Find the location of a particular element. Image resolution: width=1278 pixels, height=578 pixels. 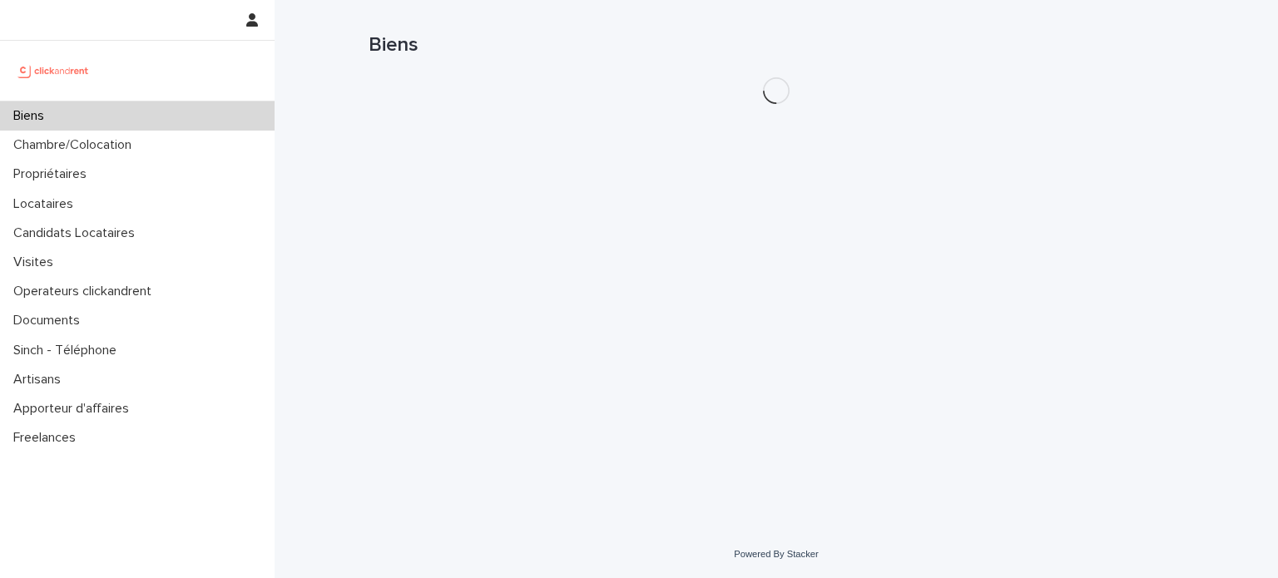

a: Powered By Stacker is located at coordinates (775, 554).